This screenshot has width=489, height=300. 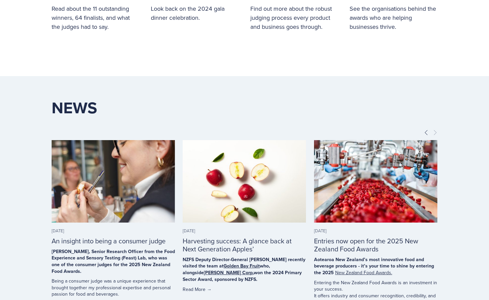 What do you see at coordinates (364, 273) in the screenshot?
I see `a: New Zealand Food Awards.` at bounding box center [364, 273].